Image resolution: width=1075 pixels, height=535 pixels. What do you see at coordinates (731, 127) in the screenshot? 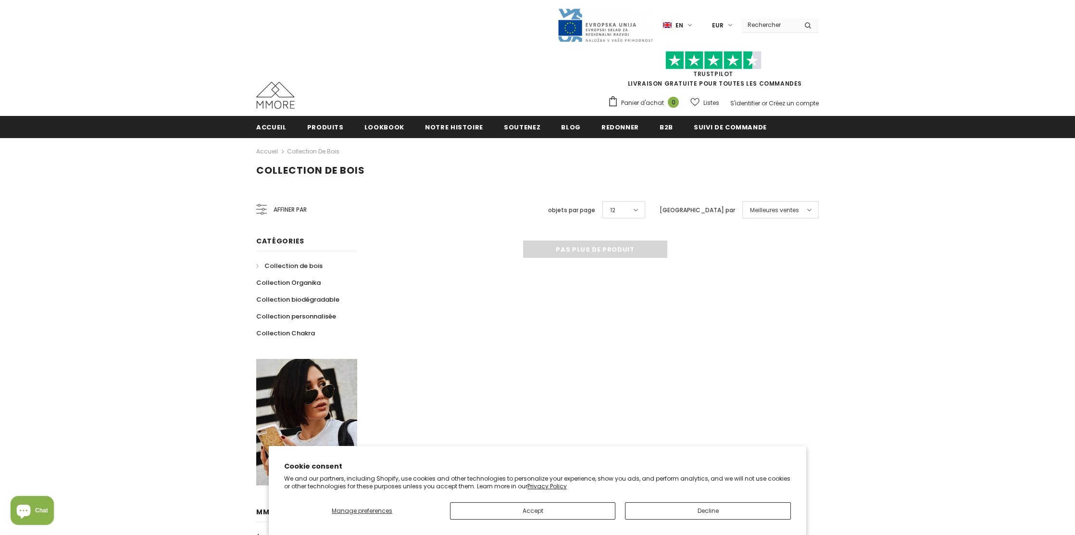
I see `a: Suivi de commande` at bounding box center [731, 127].